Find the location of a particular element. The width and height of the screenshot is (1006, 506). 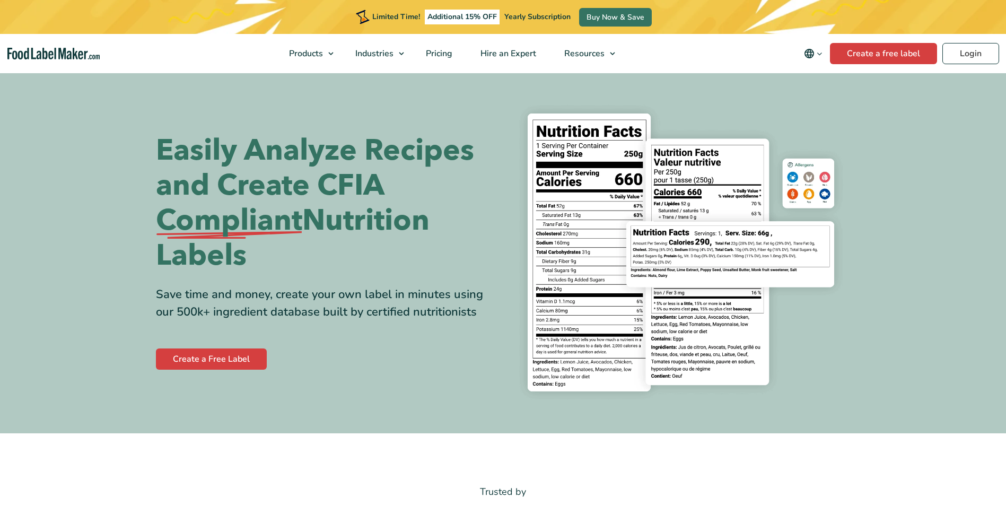

a: Buy Now & Save is located at coordinates (615, 17).